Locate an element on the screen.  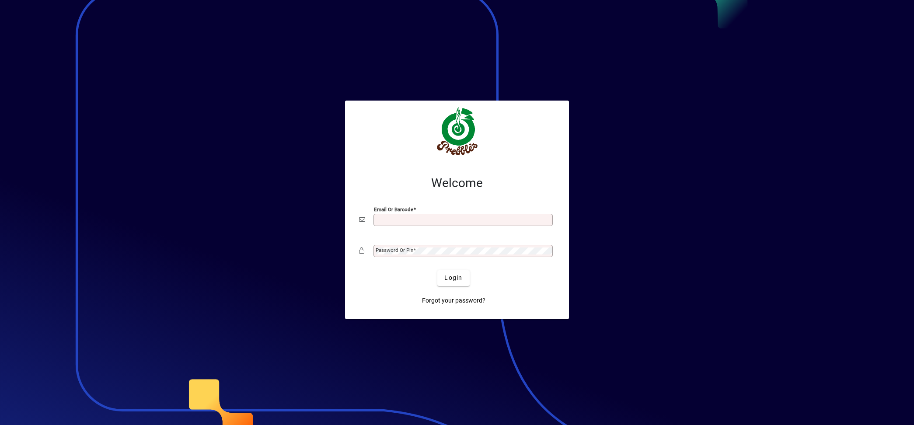
mat-label: Password or Pin is located at coordinates (395, 250).